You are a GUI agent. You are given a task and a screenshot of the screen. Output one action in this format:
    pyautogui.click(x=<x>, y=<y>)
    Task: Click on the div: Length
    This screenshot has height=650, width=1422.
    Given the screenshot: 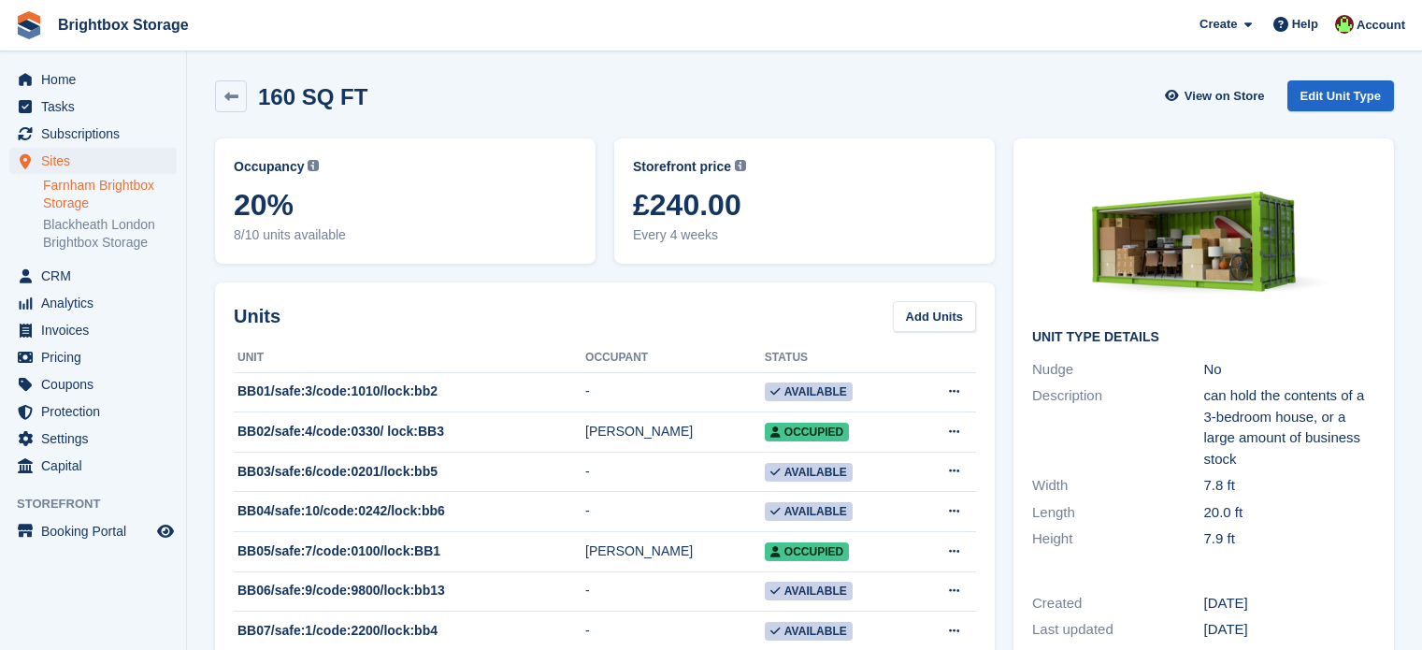 What is the action you would take?
    pyautogui.click(x=1118, y=512)
    